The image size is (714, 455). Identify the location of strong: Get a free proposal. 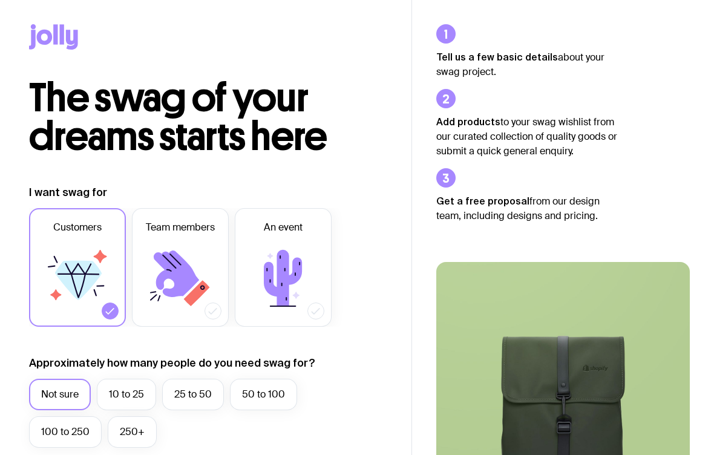
(483, 201).